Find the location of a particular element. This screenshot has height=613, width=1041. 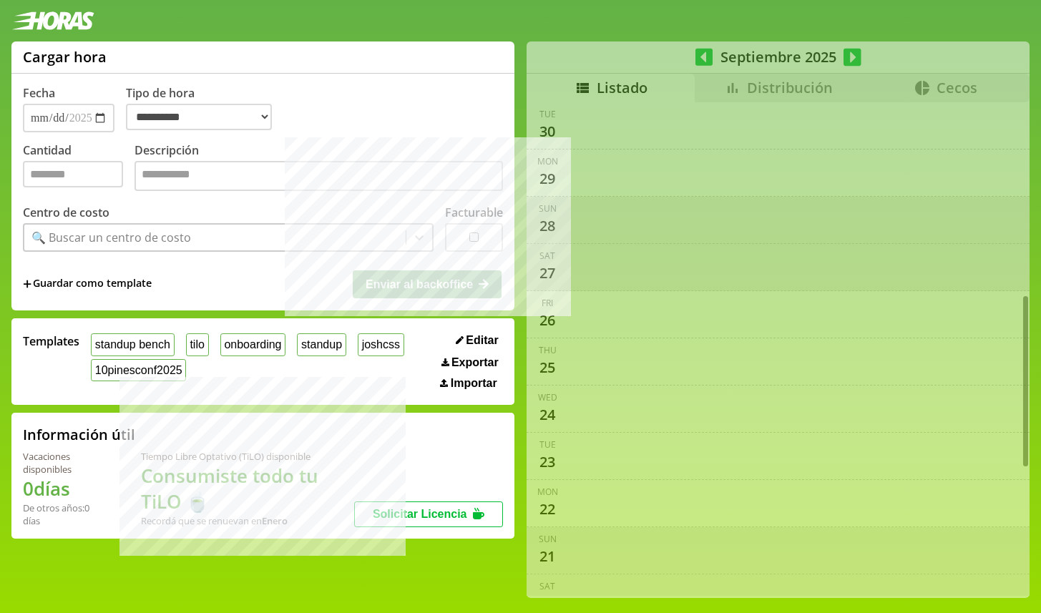

label: Tipo de hora is located at coordinates (205, 109).